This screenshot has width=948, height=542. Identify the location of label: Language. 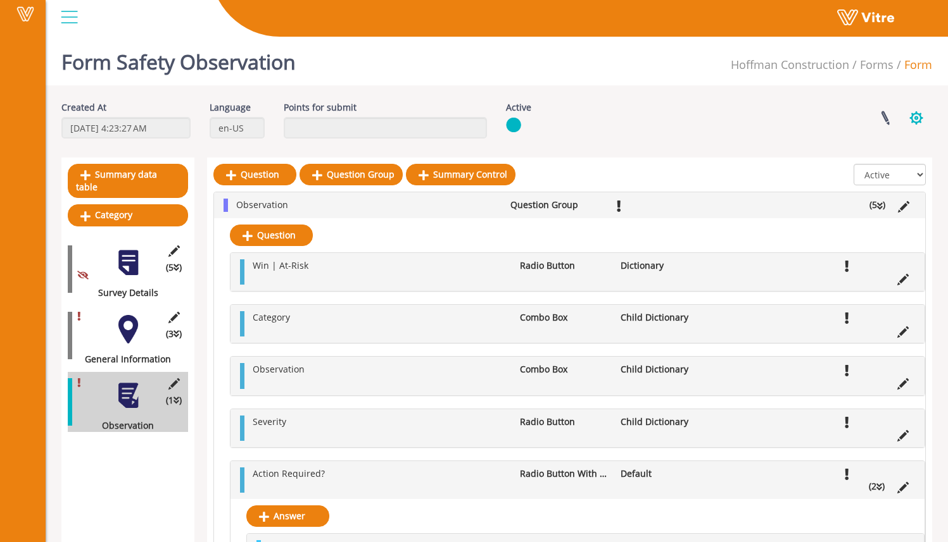
(230, 108).